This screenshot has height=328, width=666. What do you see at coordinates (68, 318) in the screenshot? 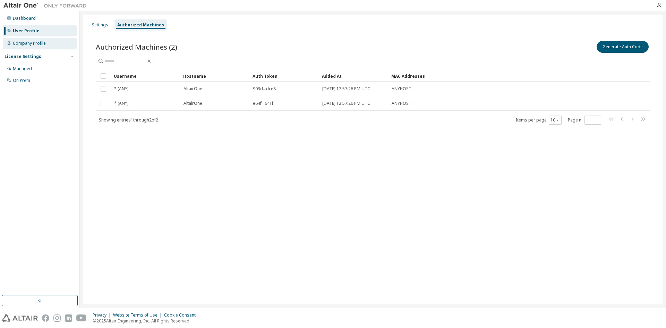
I see `img: linkedin.svg` at bounding box center [68, 318].